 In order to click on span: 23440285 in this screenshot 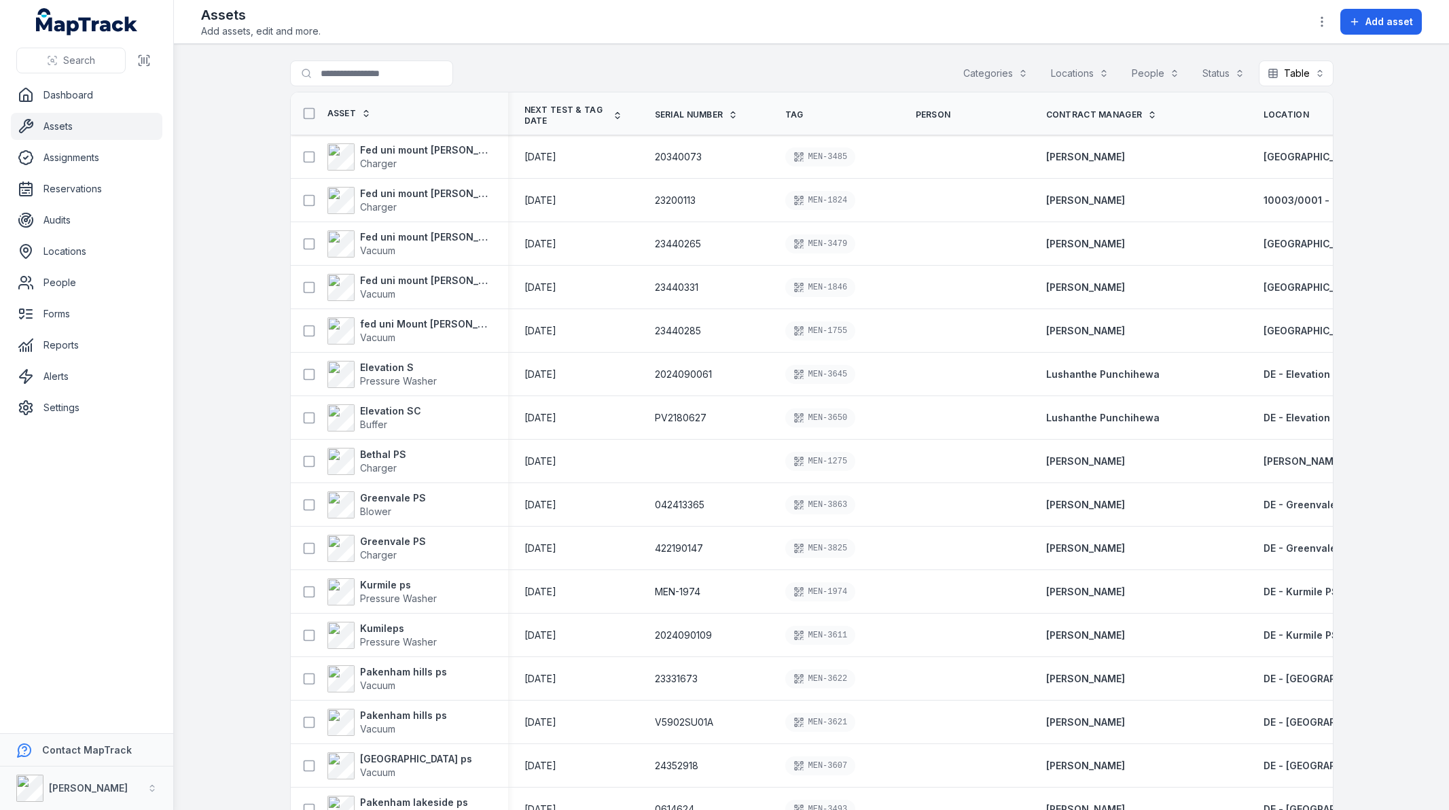, I will do `click(678, 331)`.